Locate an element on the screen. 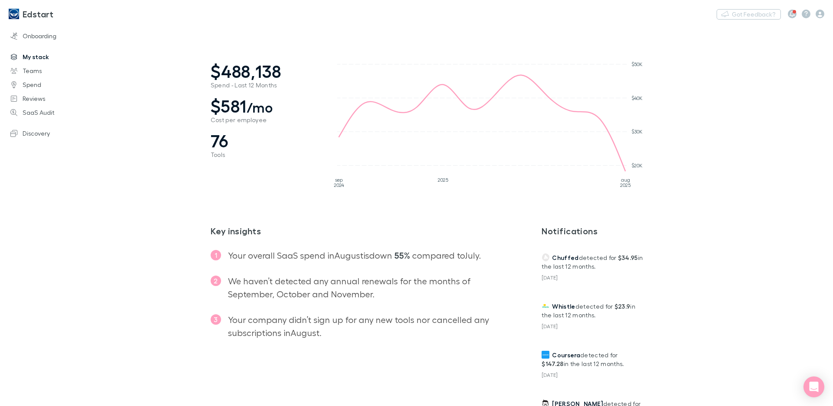 The image size is (833, 406). div: Open Intercom Messenger is located at coordinates (814, 387).